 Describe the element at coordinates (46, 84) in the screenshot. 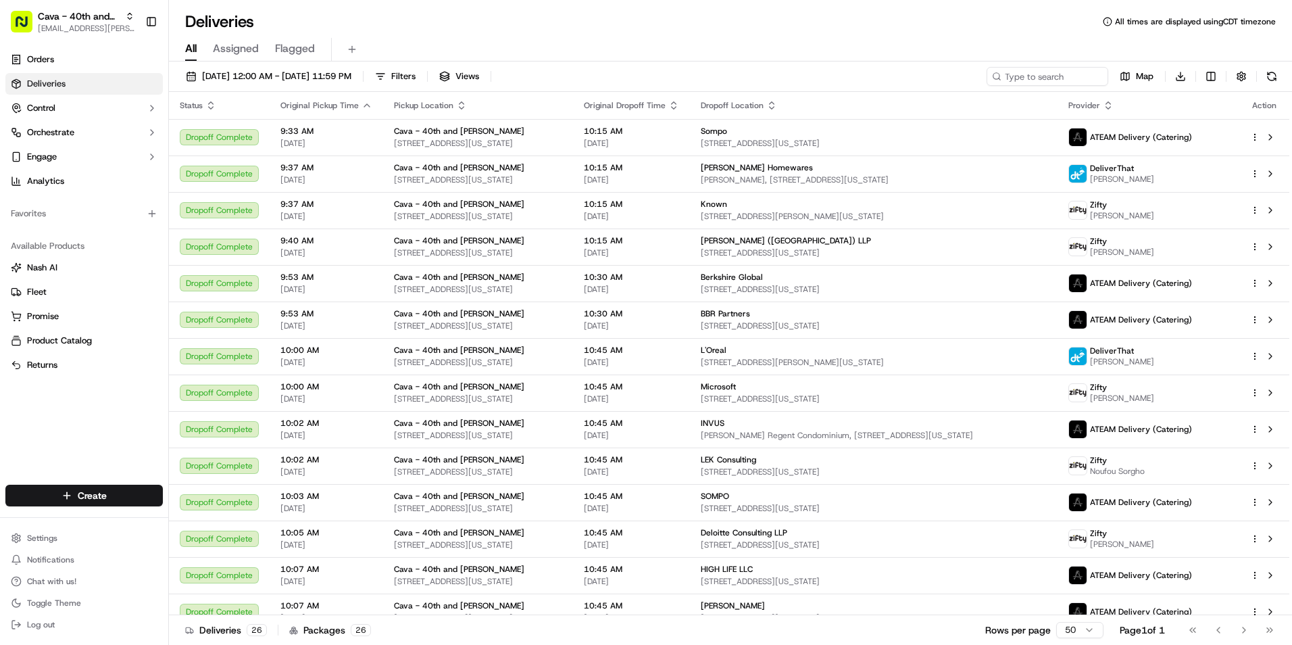

I see `span: Deliveries` at that location.